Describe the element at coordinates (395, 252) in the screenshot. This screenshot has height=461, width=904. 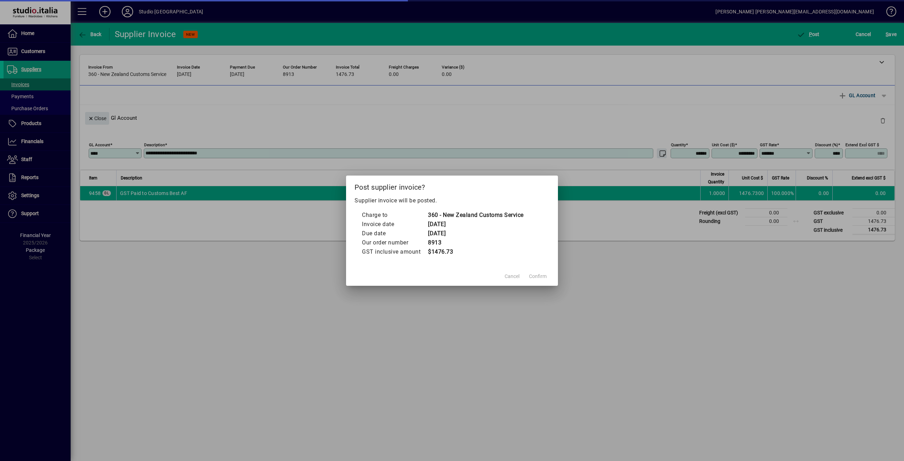
I see `td: GST inclusive amount` at that location.